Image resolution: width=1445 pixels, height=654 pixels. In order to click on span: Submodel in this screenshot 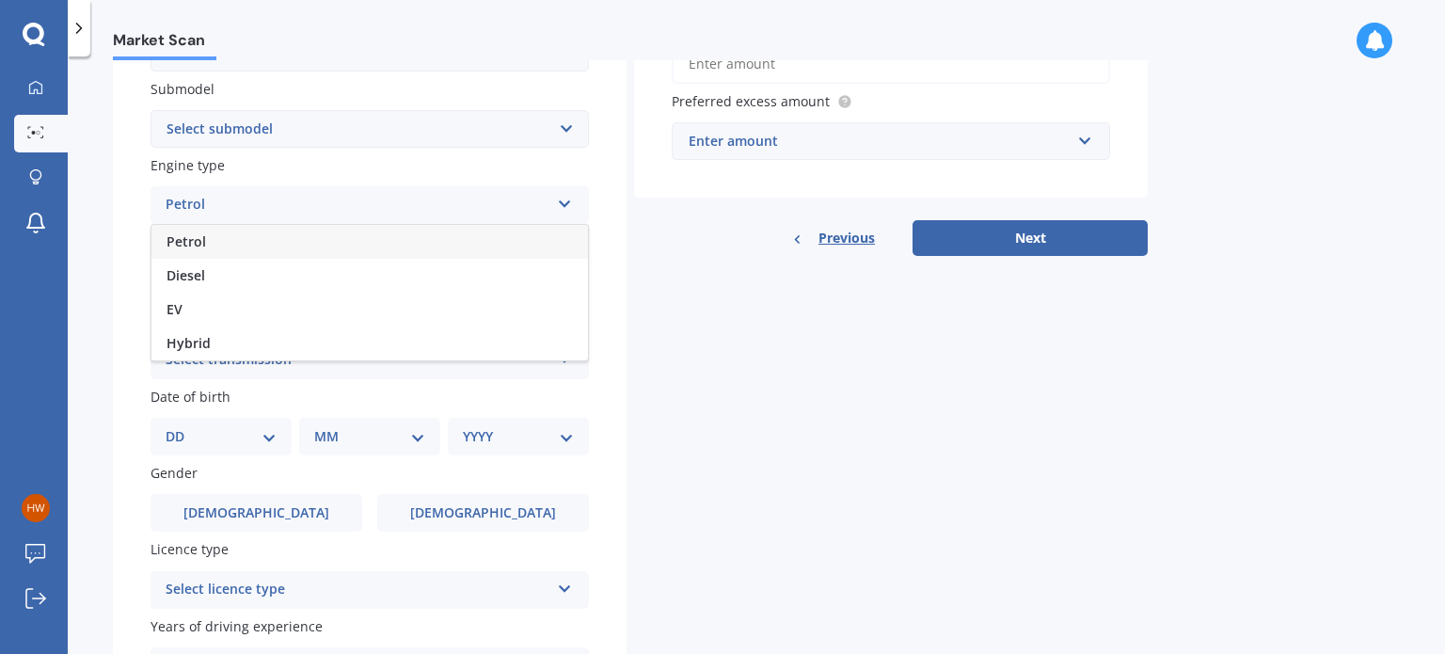, I will do `click(182, 88)`.